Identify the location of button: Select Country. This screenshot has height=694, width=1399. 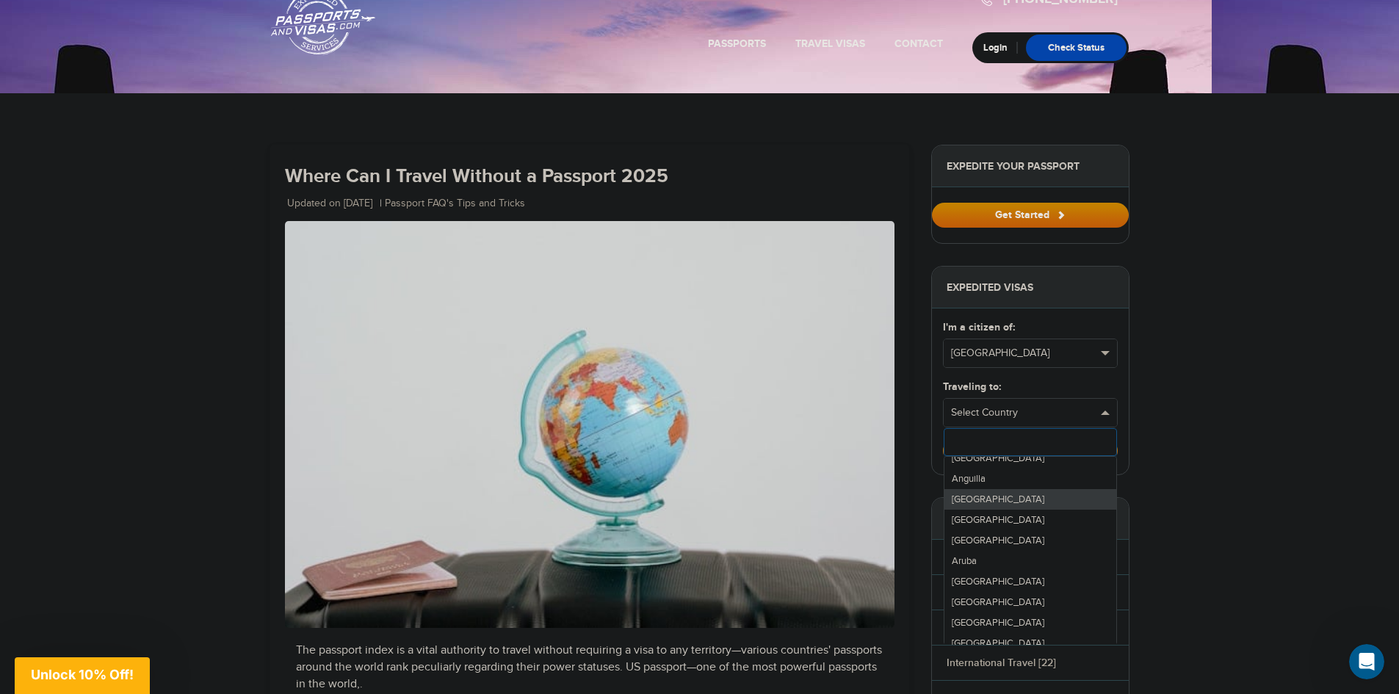
(1030, 413).